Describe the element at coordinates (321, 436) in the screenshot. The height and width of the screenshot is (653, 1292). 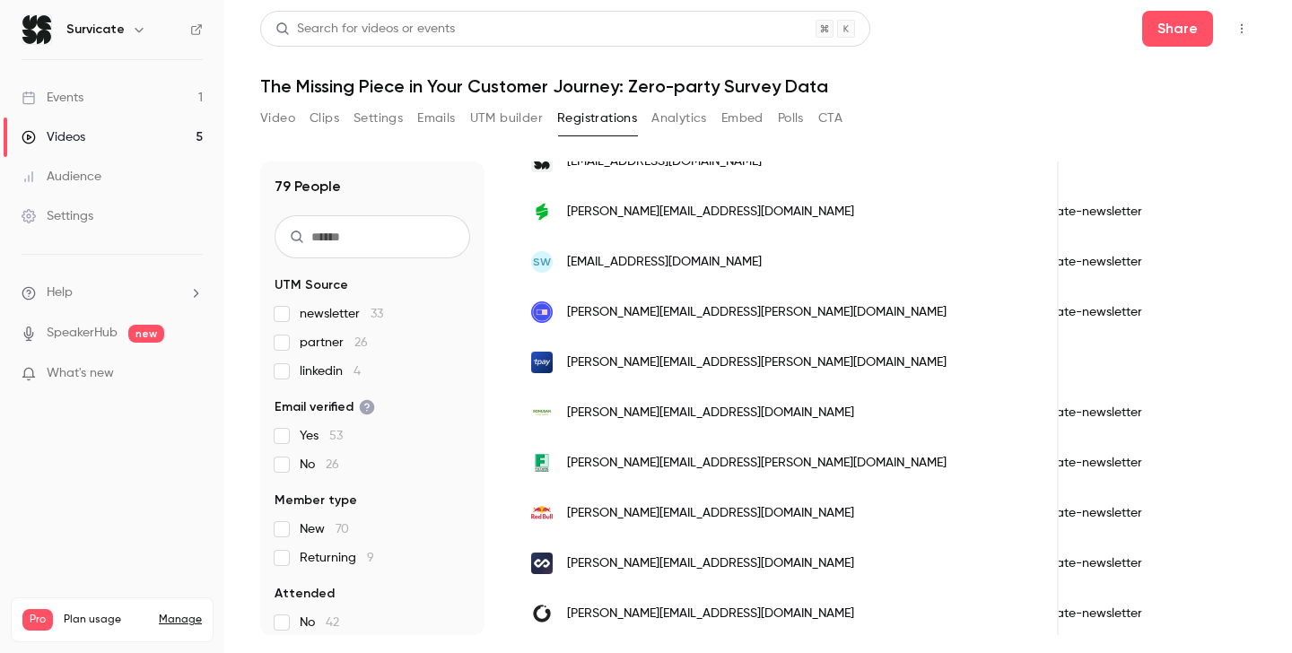
I see `span: Yes` at that location.